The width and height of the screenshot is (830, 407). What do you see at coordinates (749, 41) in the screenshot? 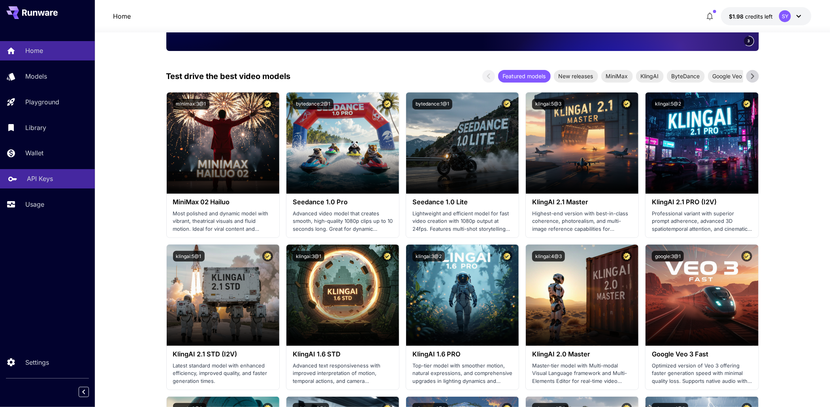
I see `span: 3` at bounding box center [749, 41].